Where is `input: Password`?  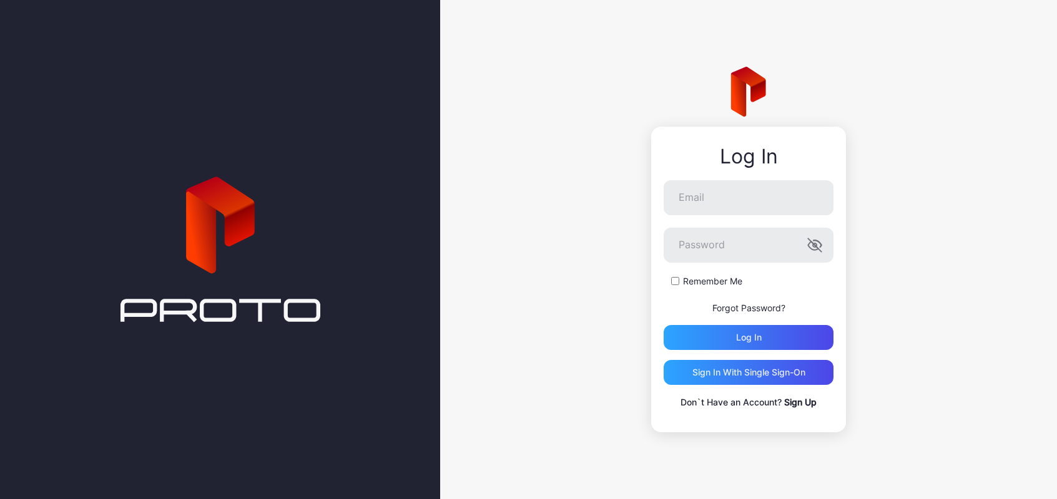
input: Password is located at coordinates (749, 245).